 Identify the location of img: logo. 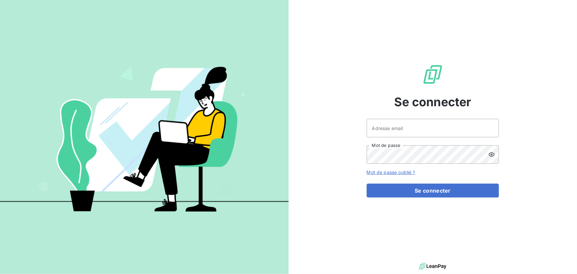
(433, 266).